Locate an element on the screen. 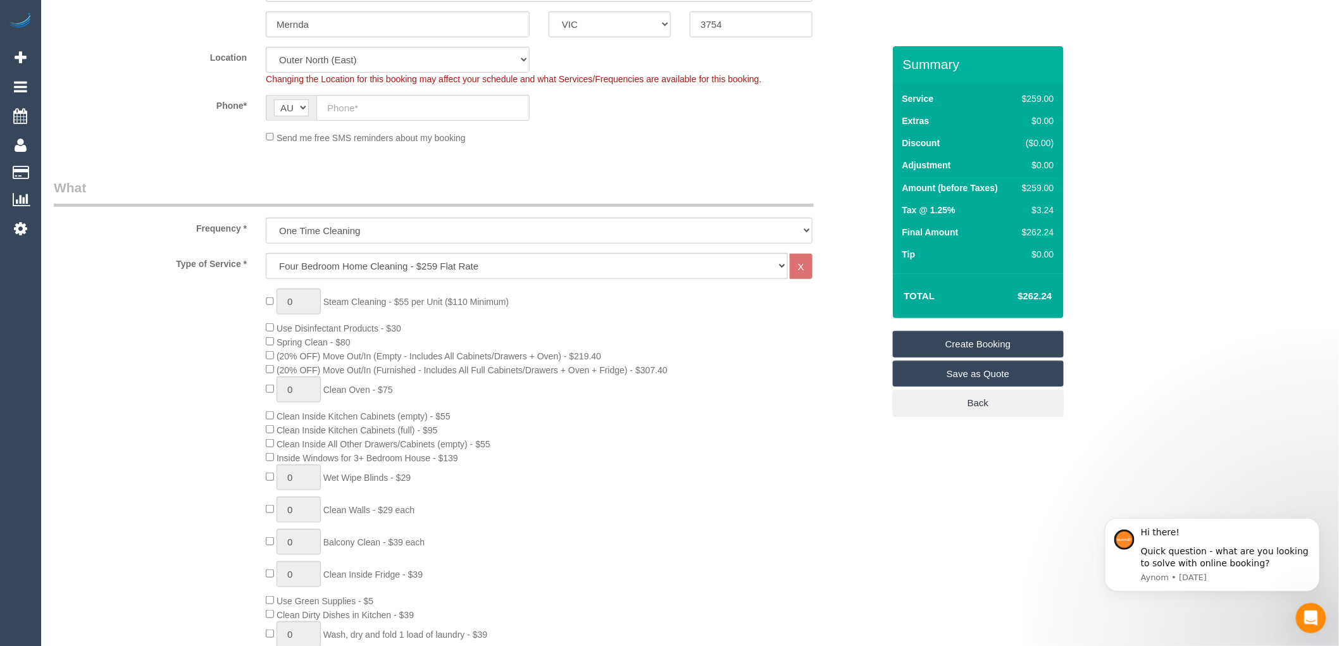 Image resolution: width=1339 pixels, height=646 pixels. img: Automaid Logo is located at coordinates (20, 22).